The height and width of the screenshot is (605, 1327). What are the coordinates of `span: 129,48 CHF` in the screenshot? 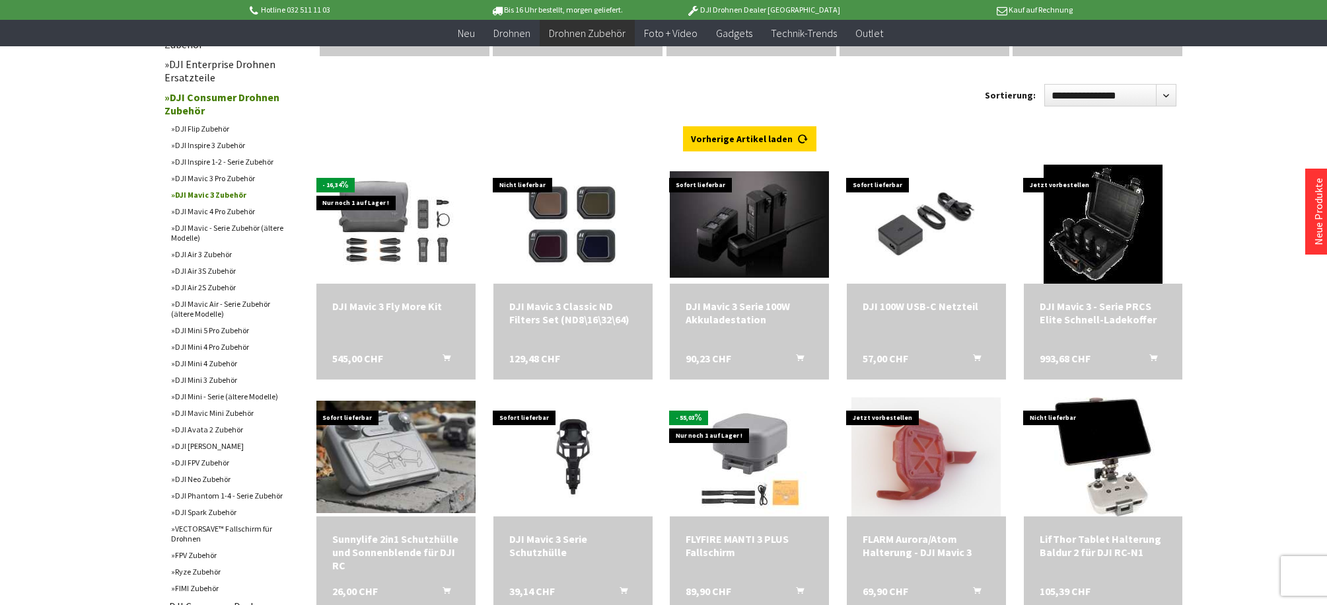 It's located at (535, 358).